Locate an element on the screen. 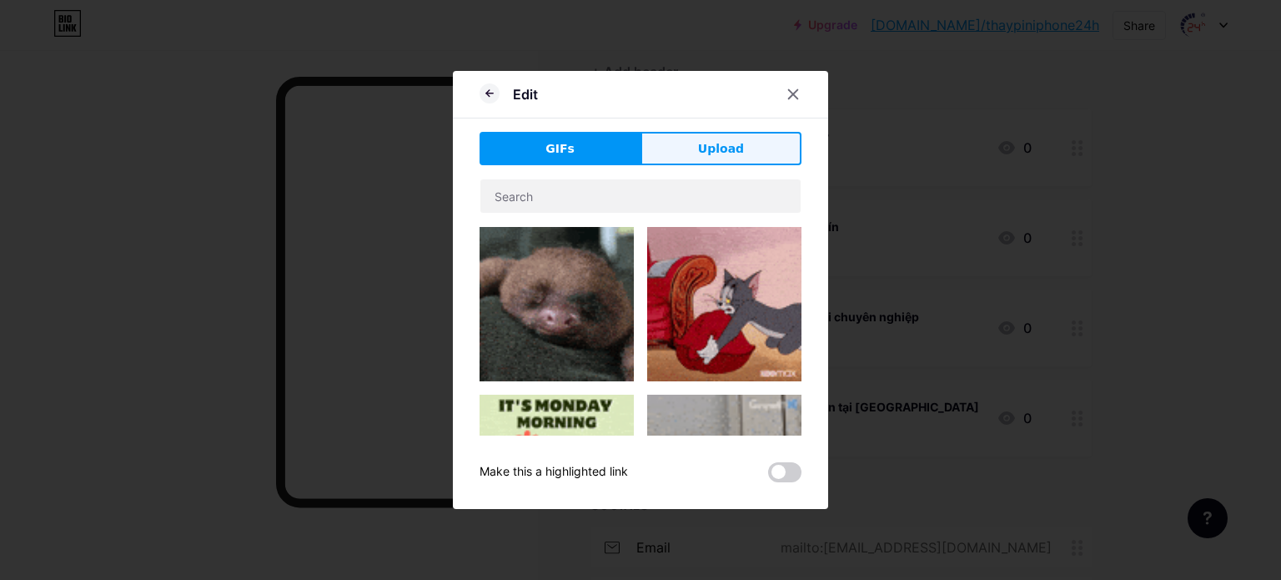  span: Upload is located at coordinates (720, 148).